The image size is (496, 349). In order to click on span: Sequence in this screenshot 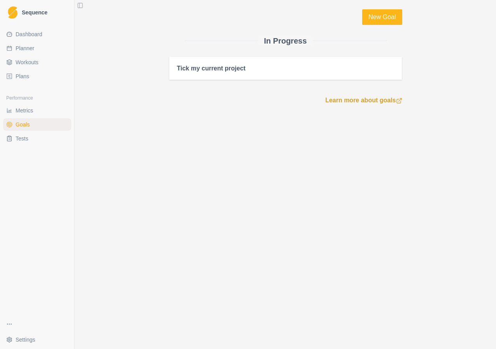, I will do `click(35, 12)`.